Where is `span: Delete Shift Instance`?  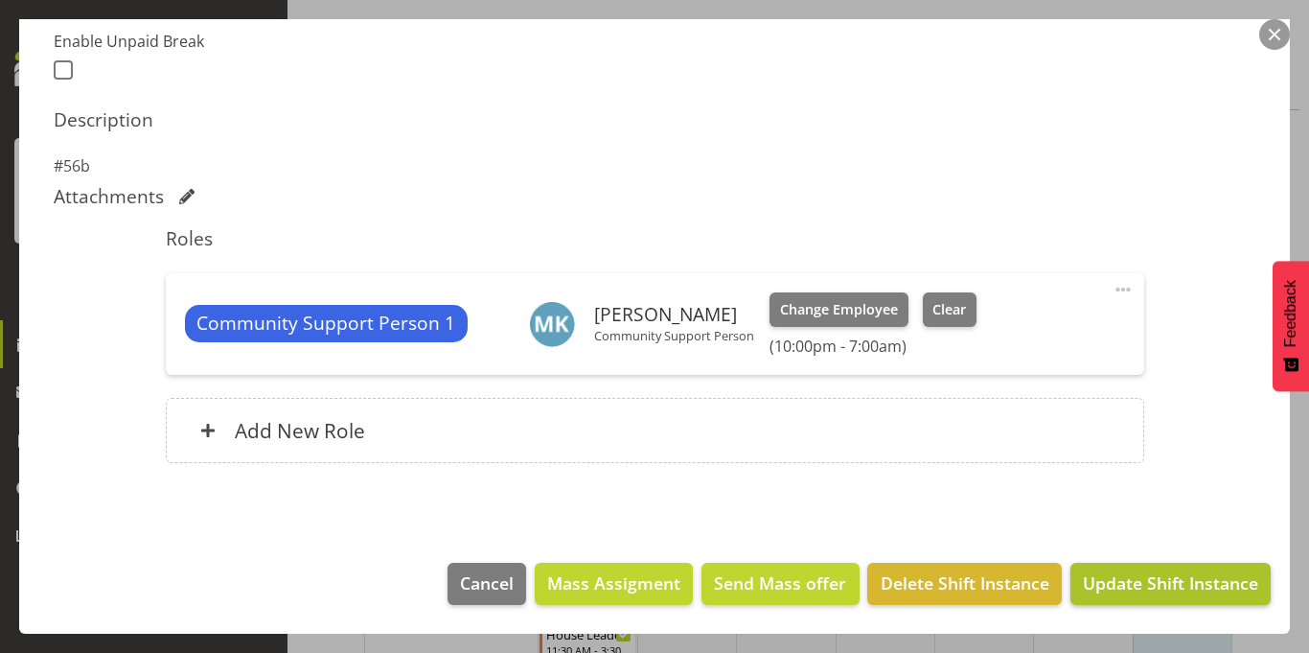 span: Delete Shift Instance is located at coordinates (965, 583).